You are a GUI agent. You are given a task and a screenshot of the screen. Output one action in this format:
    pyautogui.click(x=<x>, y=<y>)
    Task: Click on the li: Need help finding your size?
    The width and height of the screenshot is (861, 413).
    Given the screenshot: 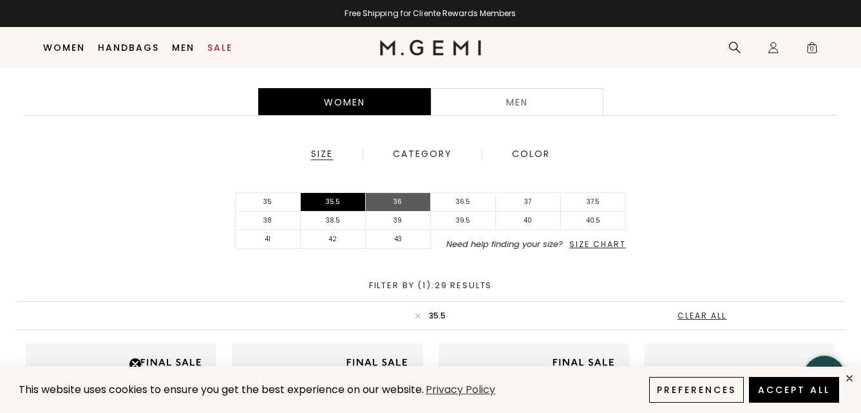 What is the action you would take?
    pyautogui.click(x=528, y=245)
    